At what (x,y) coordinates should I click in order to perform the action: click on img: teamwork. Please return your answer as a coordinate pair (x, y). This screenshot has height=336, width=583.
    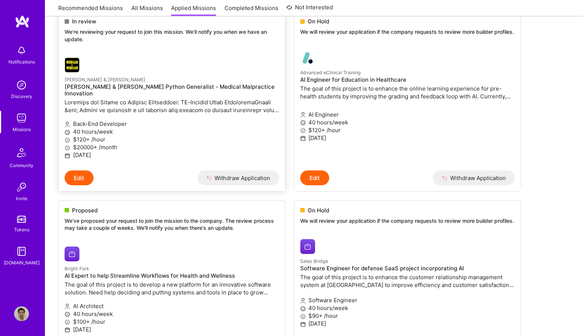
    Looking at the image, I should click on (22, 118).